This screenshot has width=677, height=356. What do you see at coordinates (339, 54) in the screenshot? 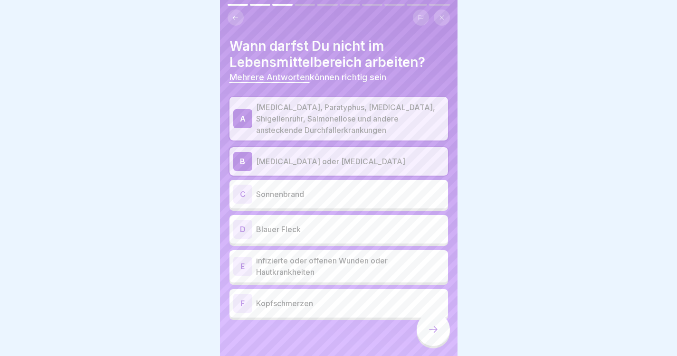
I see `h4: Wann darfst Du nicht im Lebensmittelbereich arbeiten?` at bounding box center [339, 54].